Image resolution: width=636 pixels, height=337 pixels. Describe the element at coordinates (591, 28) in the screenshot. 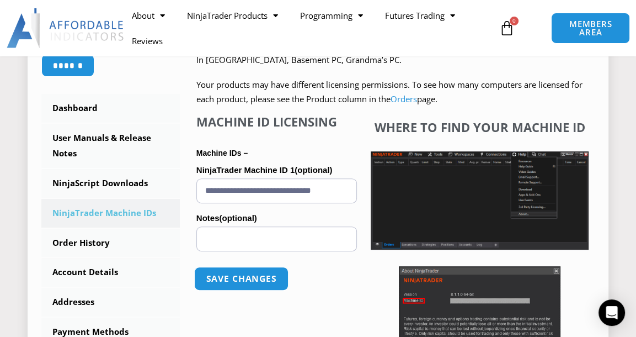

I see `span: MEMBERS AREA` at that location.